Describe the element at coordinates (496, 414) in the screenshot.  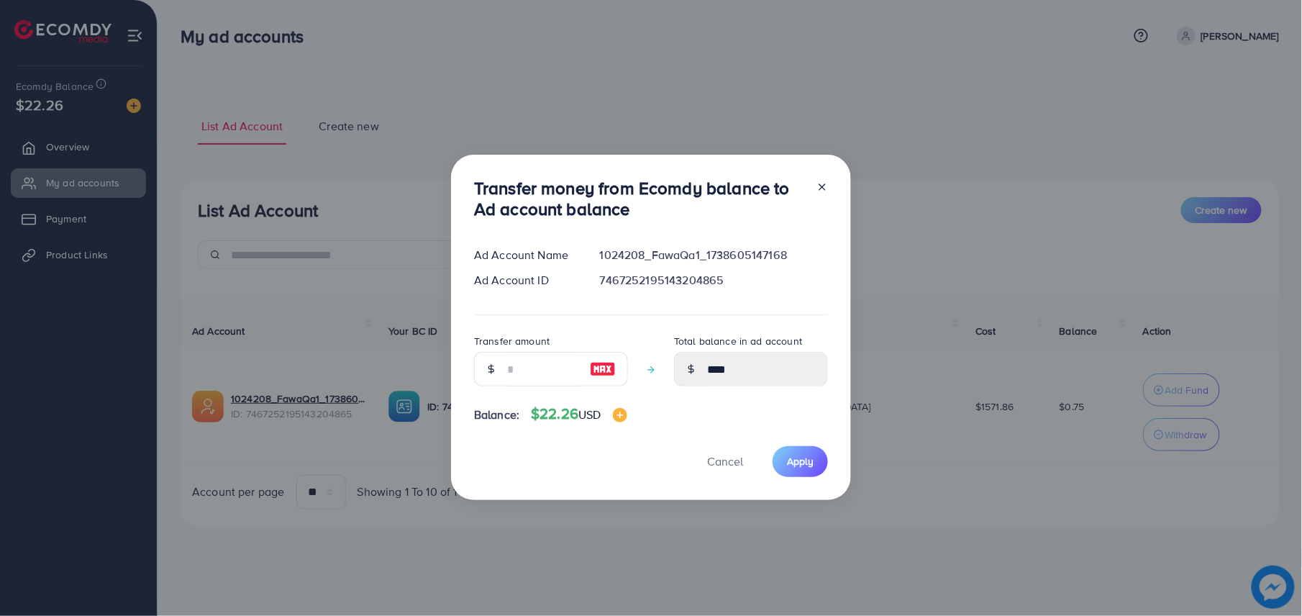
I see `span: Balance:` at that location.